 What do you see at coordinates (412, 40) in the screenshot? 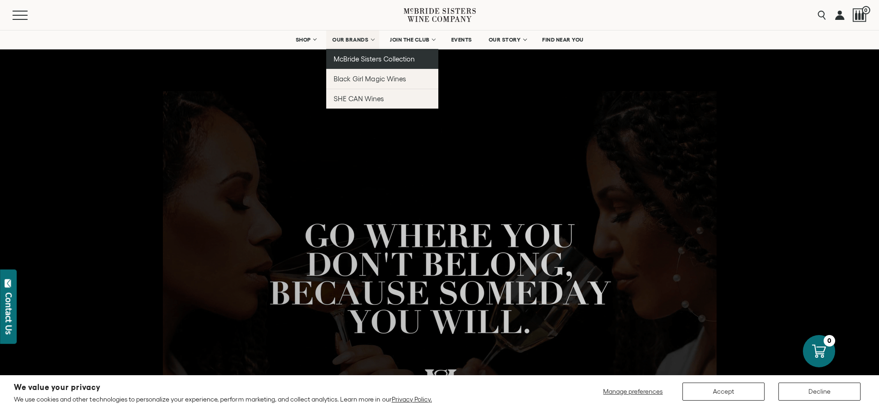
I see `a: JOIN THE CLUB` at bounding box center [412, 40].